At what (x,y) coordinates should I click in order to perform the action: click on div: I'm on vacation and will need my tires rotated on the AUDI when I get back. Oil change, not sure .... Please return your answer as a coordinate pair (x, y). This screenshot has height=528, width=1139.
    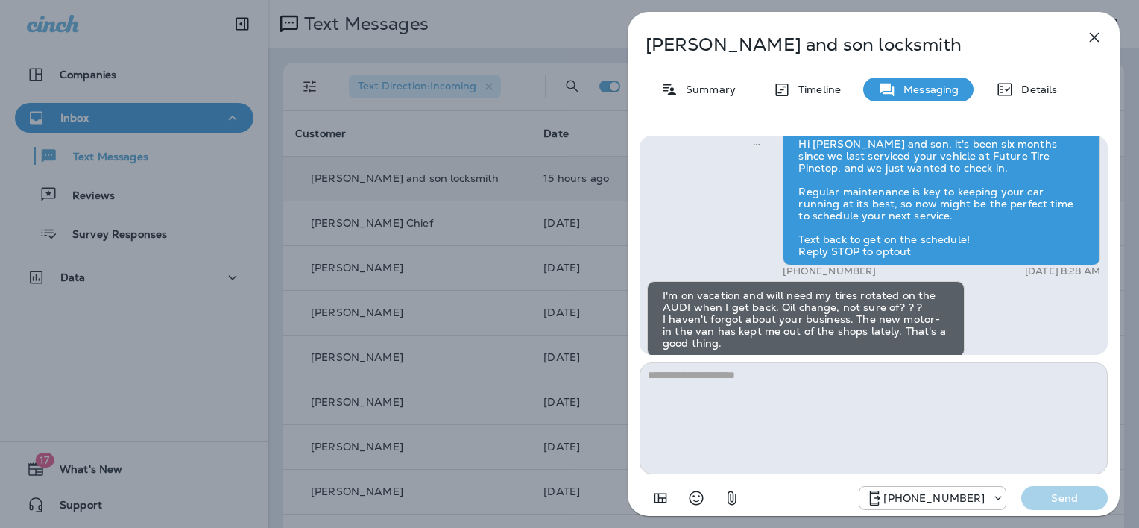
    Looking at the image, I should click on (806, 319).